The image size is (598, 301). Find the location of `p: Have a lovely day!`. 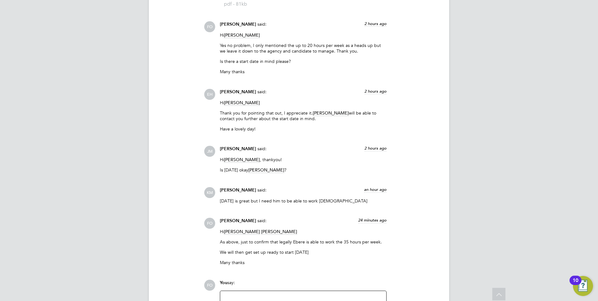

p: Have a lovely day! is located at coordinates (303, 129).